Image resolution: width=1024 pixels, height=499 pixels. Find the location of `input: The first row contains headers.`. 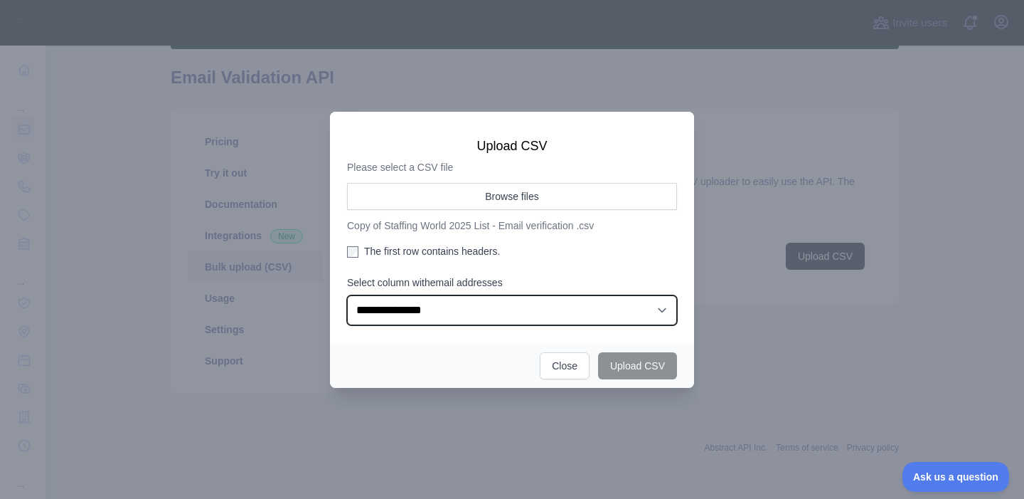

input: The first row contains headers. is located at coordinates (353, 252).